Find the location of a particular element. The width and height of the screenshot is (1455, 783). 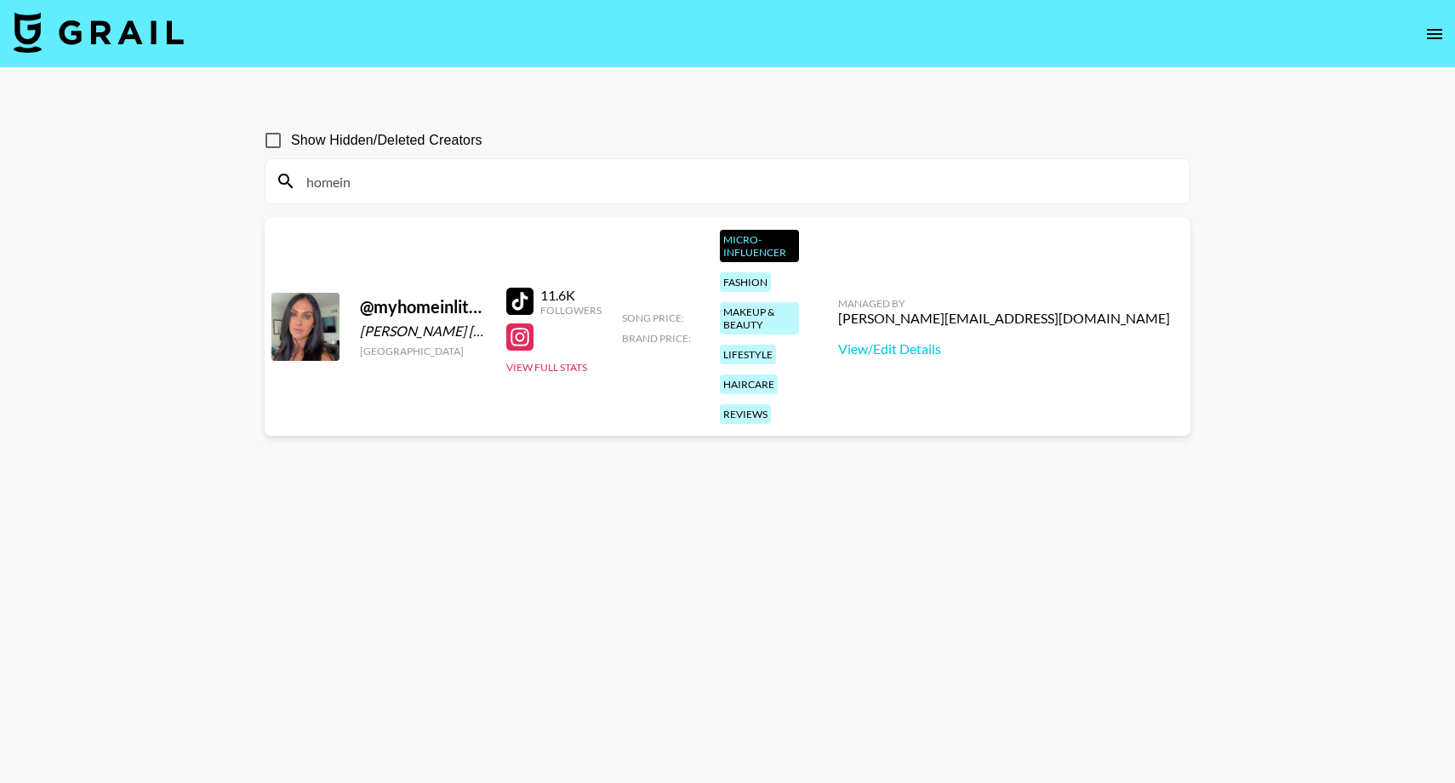

input: Search by User Name is located at coordinates (738, 181).